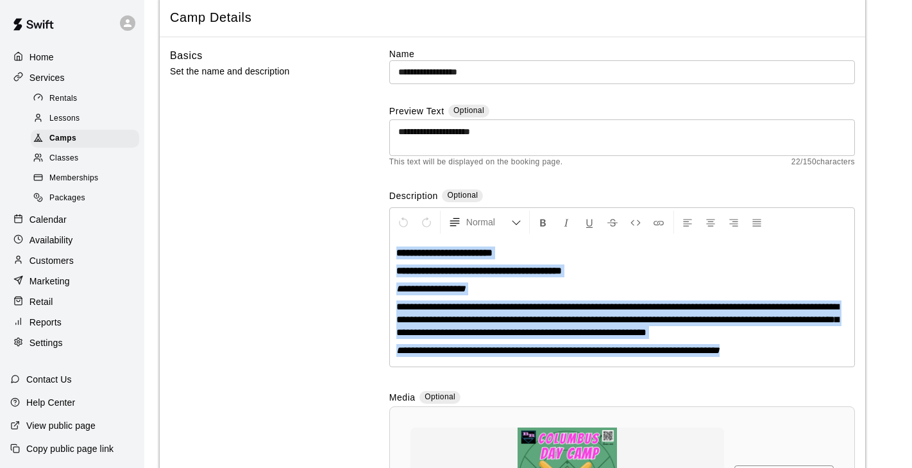 This screenshot has width=912, height=468. I want to click on p: Settings, so click(46, 343).